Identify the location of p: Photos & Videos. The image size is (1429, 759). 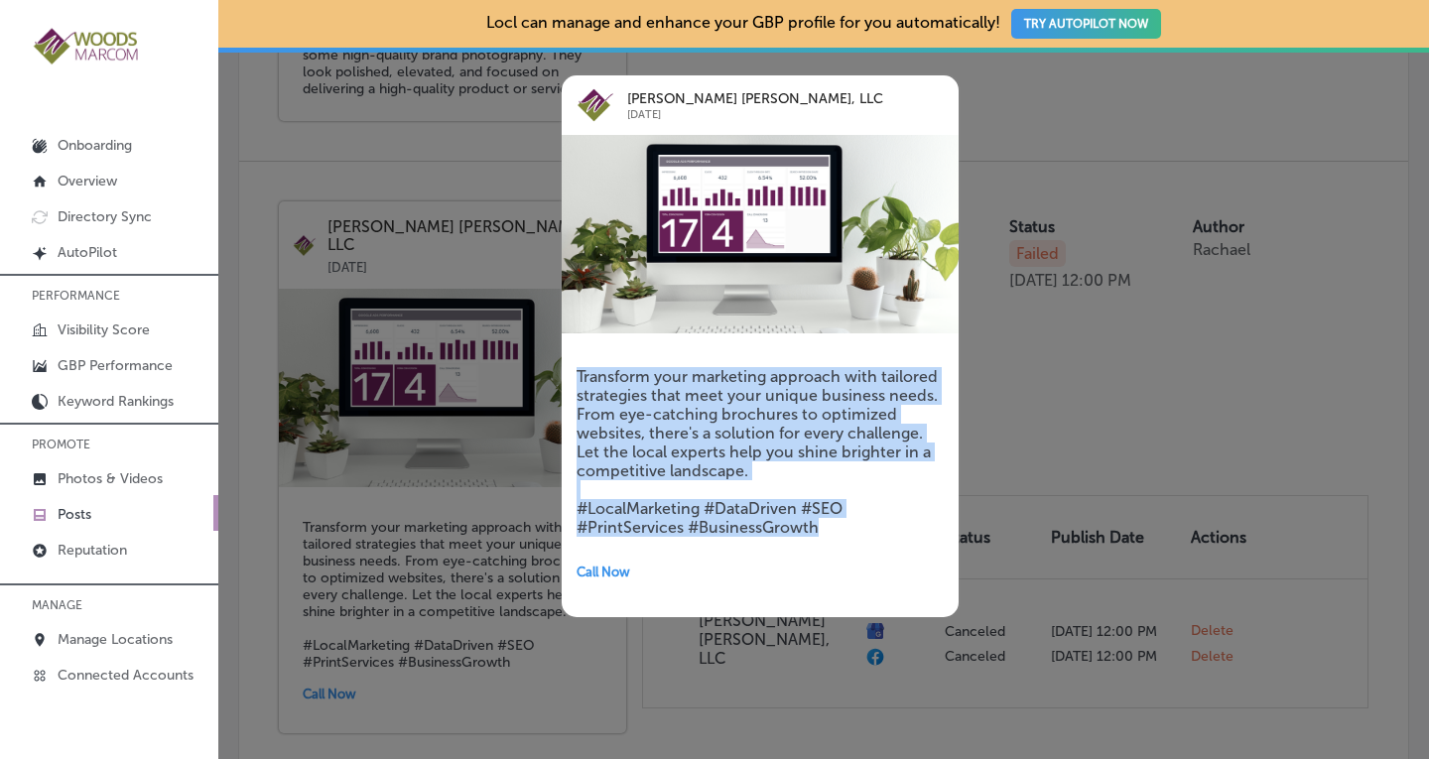
(110, 478).